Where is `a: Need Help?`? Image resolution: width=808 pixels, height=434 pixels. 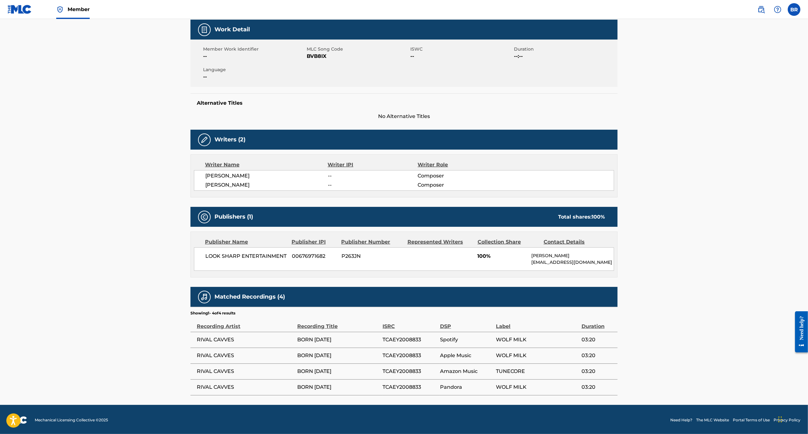
a: Need Help? is located at coordinates (682, 420).